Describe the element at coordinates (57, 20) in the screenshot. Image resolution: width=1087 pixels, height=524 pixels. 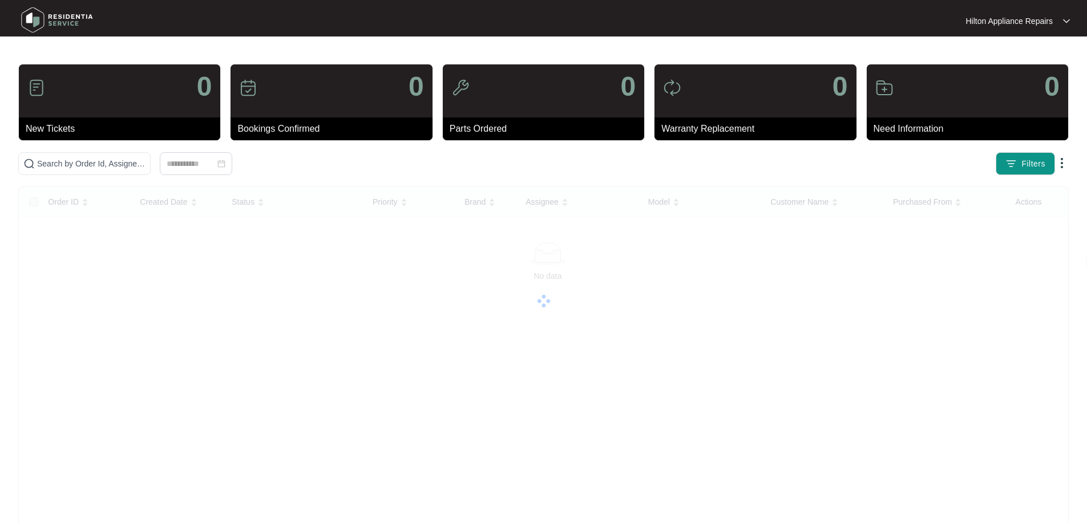
I see `img: residentia service logo` at that location.